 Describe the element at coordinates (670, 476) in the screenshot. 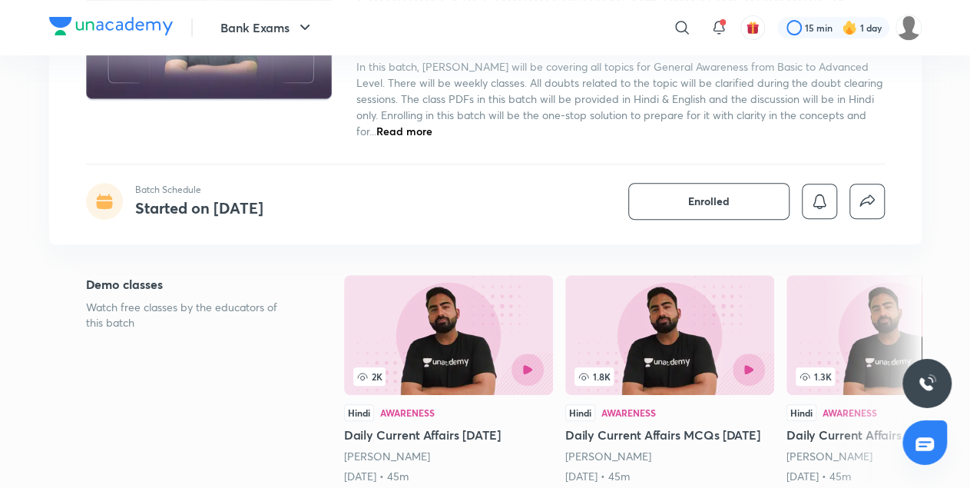

I see `div: 7th Aug • 45m` at that location.